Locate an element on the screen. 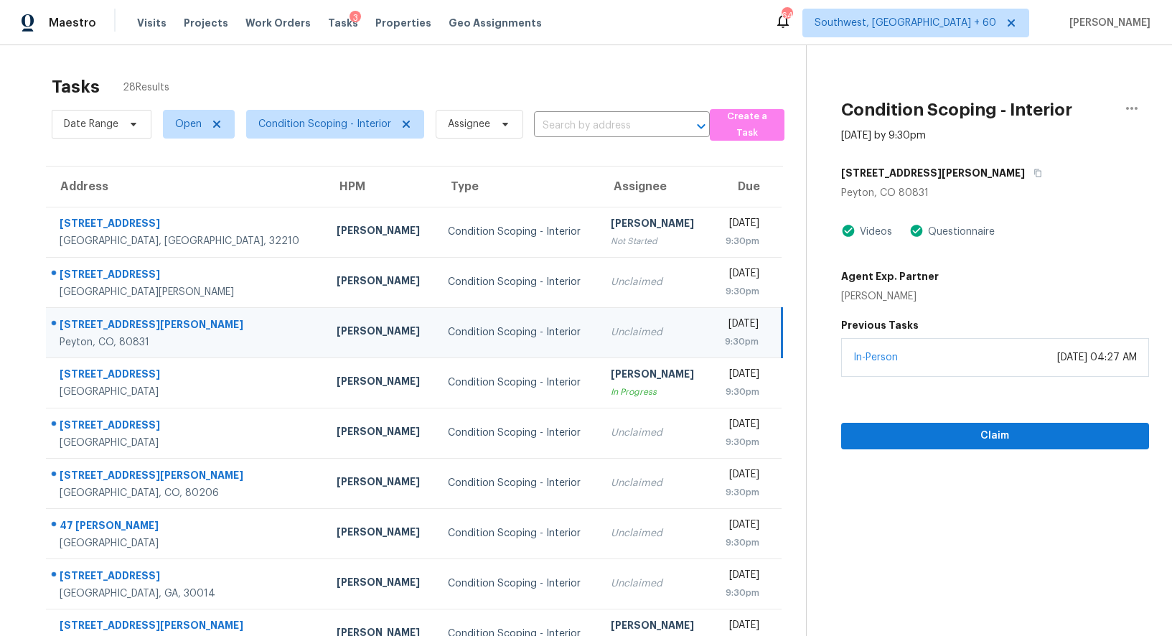 This screenshot has width=1172, height=636. button: Create a Task is located at coordinates (747, 125).